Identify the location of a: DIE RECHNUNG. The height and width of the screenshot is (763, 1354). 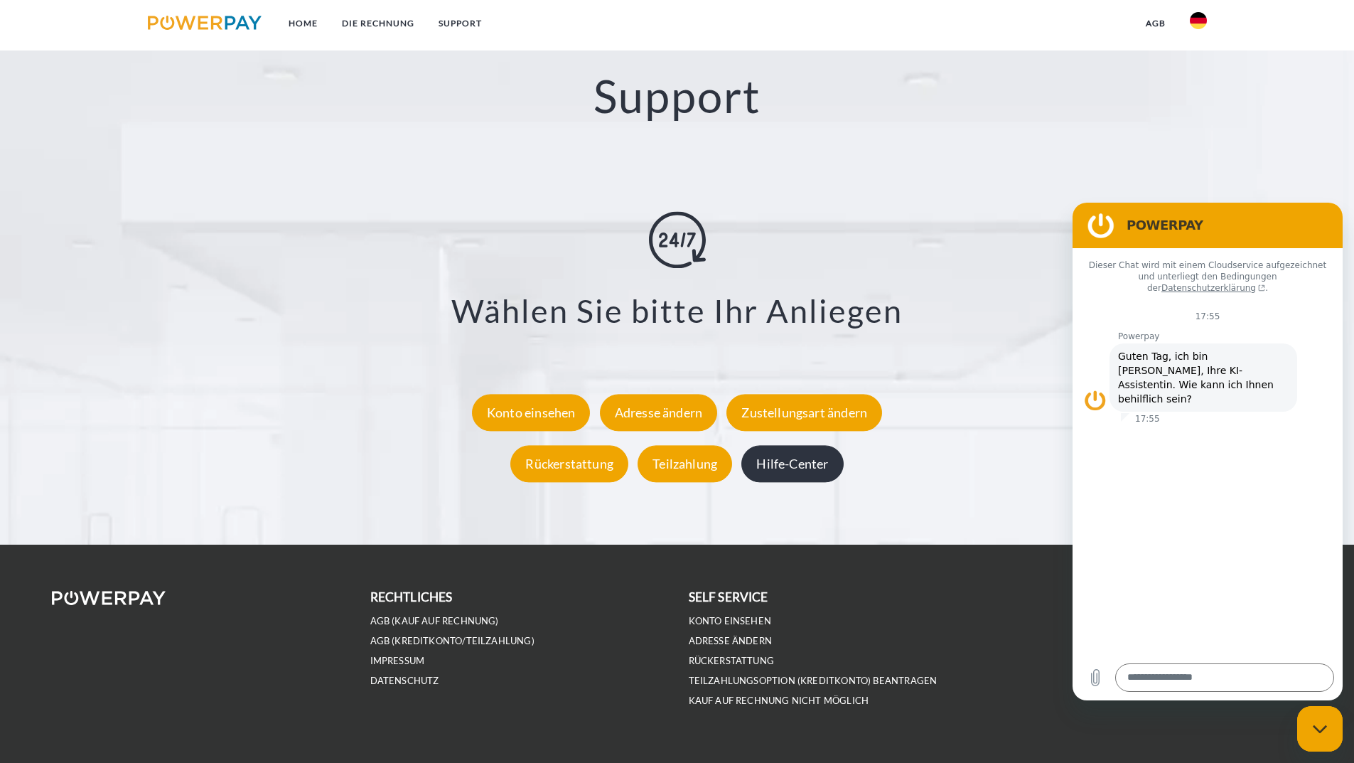
(378, 23).